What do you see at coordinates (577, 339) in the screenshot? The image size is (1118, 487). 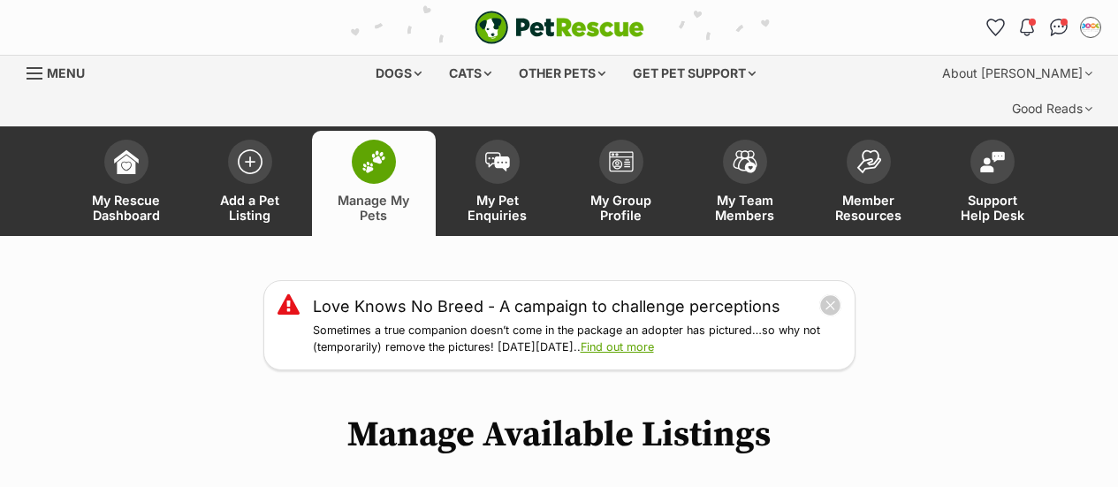 I see `p: Sometimes a true companion doesn’t come in the package an adopter has pictured…so why not (tempor...` at bounding box center [577, 339].